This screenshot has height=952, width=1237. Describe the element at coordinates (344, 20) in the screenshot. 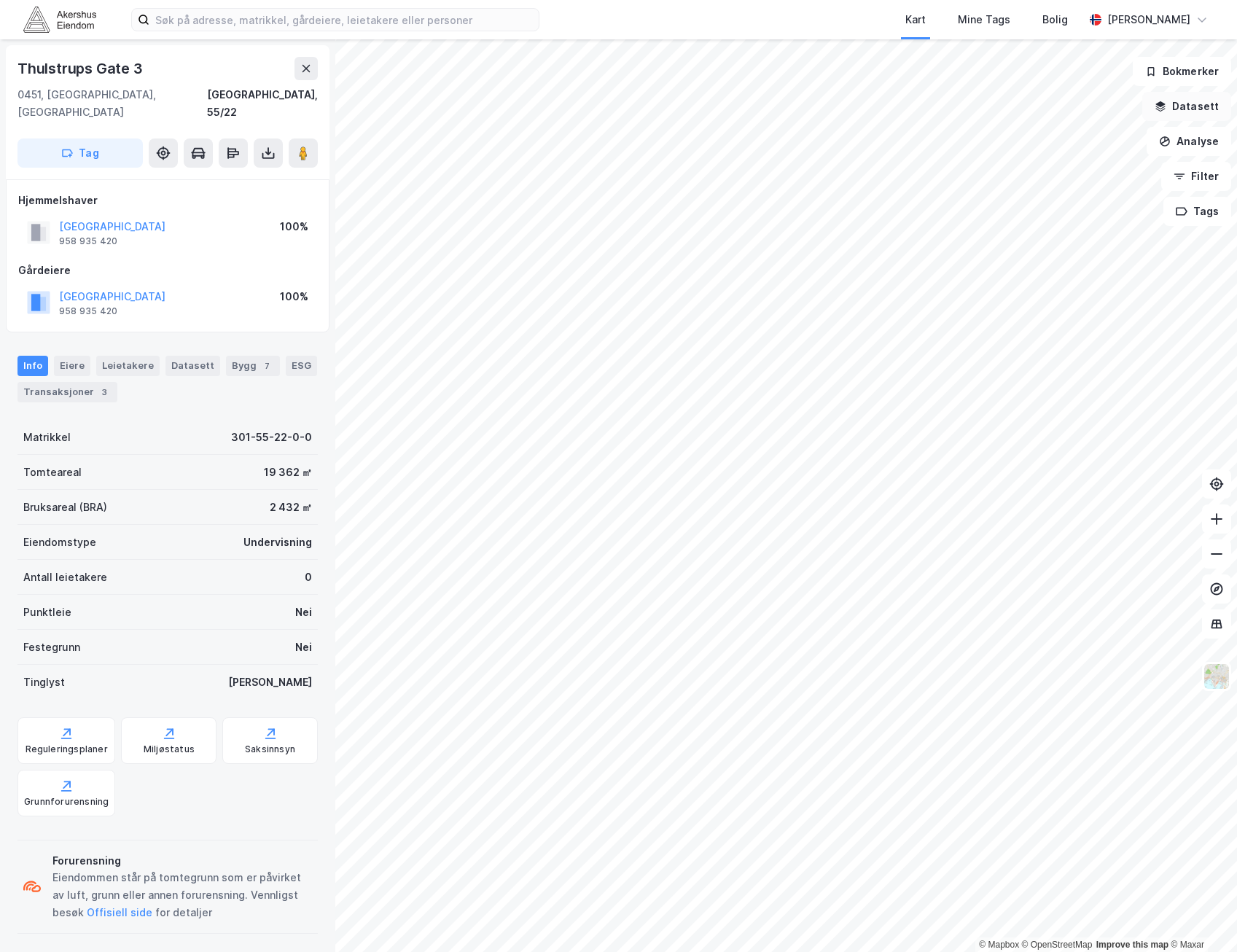

I see `input: Søk på adresse, matrikkel, gårdeiere, leietakere eller personer` at that location.